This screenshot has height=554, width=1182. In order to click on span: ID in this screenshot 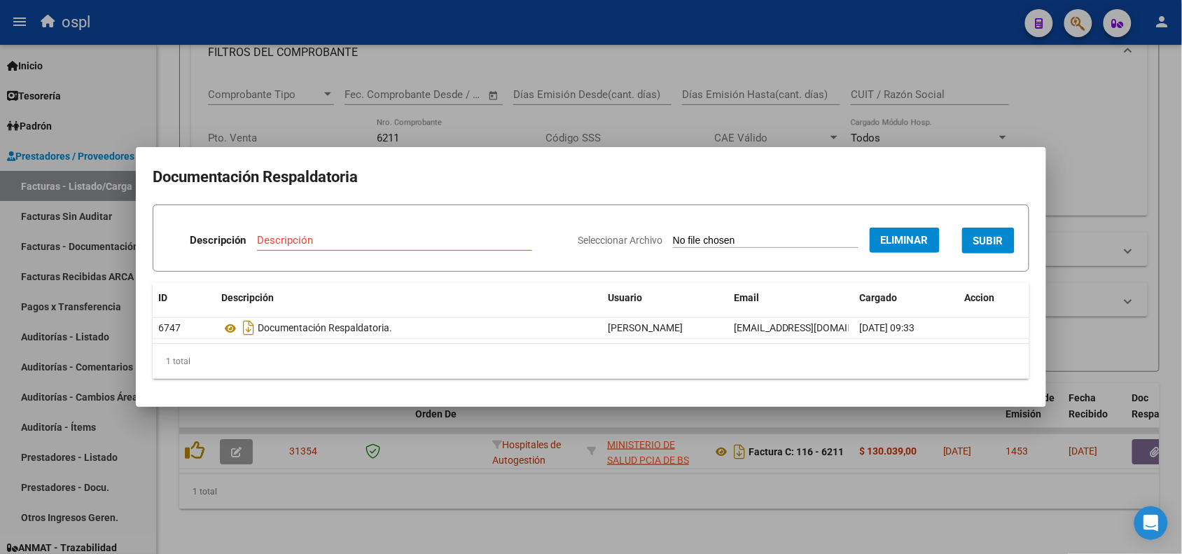, I will do `click(162, 298)`.